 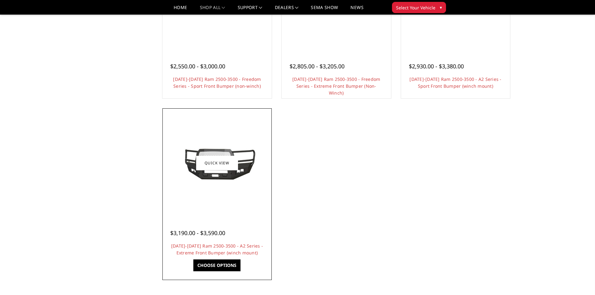 What do you see at coordinates (287, 10) in the screenshot?
I see `a: Dealers` at bounding box center [287, 10].